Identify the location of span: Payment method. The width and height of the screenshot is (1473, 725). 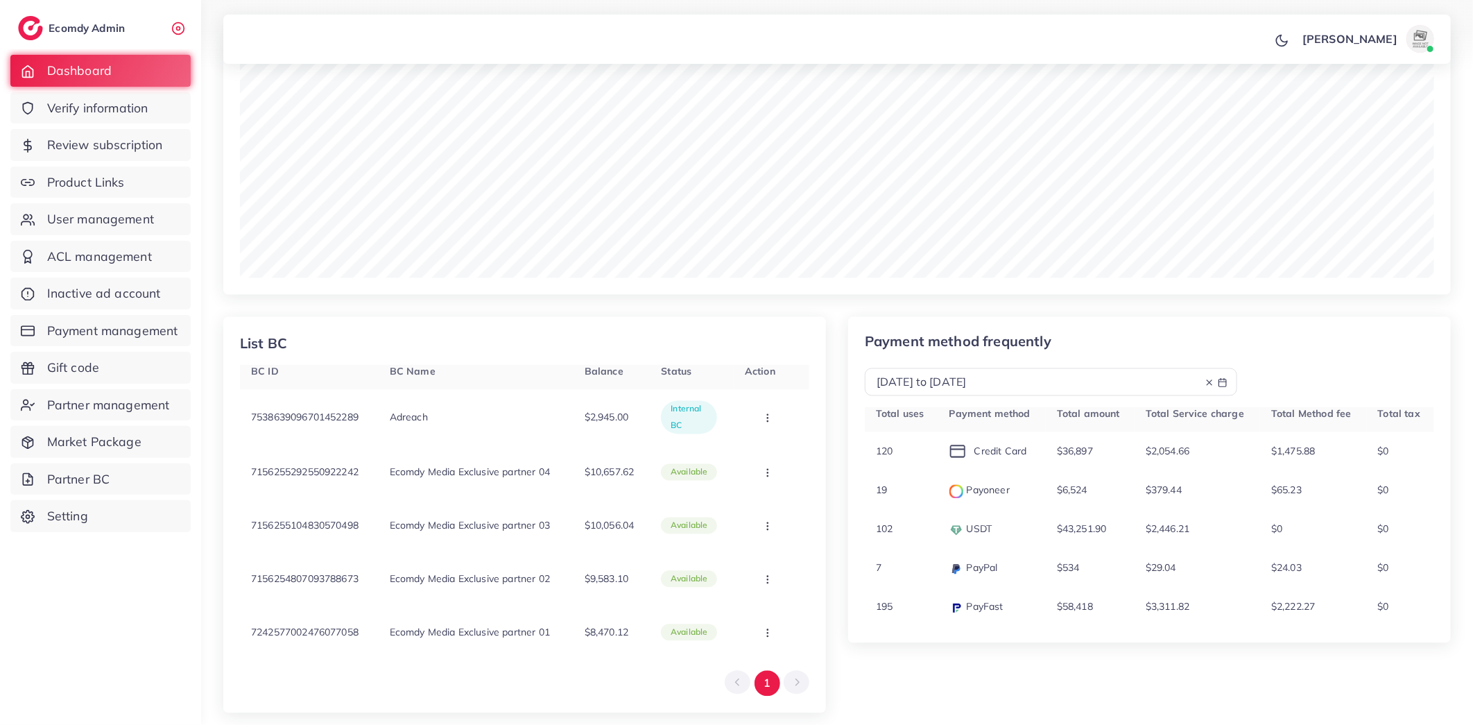
(990, 414).